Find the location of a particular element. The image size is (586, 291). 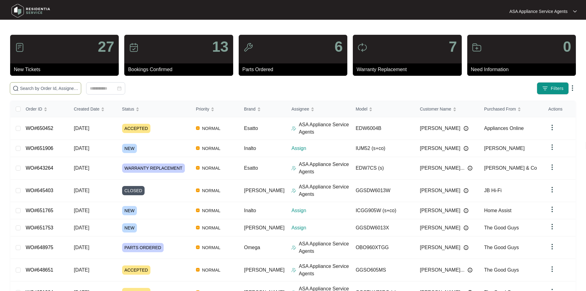

span: The Good Guys is located at coordinates (501, 247).